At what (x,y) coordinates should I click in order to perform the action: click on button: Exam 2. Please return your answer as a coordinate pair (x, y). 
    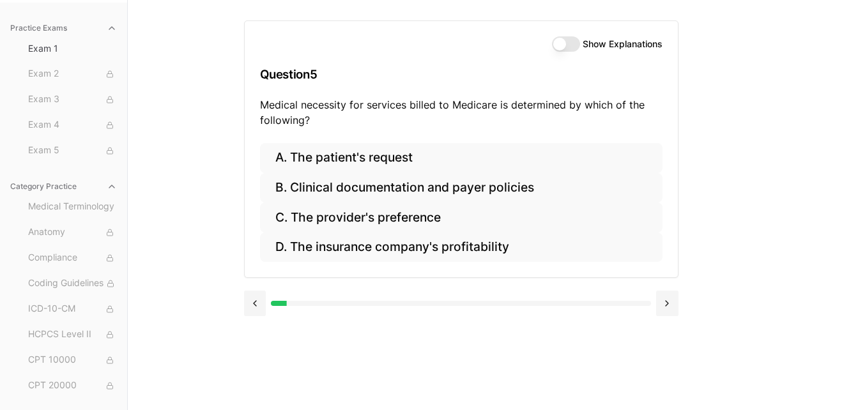
    Looking at the image, I should click on (72, 74).